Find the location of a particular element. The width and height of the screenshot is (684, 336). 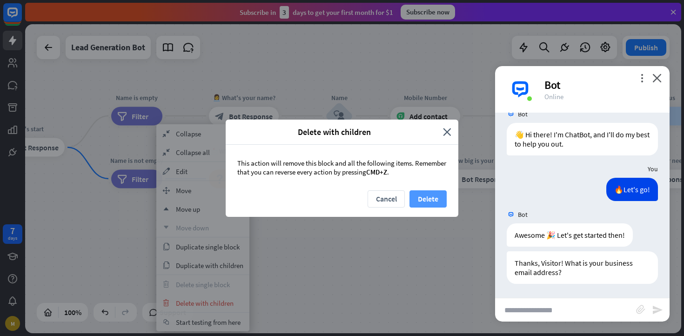

button: Delete is located at coordinates (428, 199).